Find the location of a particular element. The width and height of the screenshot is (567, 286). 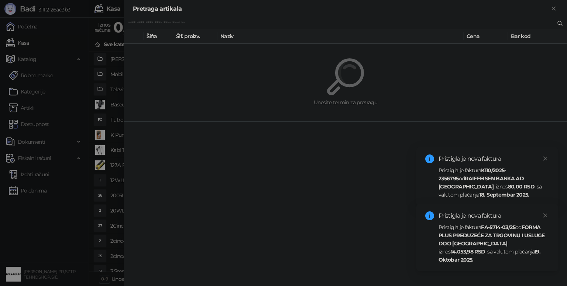

th: Naziv is located at coordinates (340, 36).